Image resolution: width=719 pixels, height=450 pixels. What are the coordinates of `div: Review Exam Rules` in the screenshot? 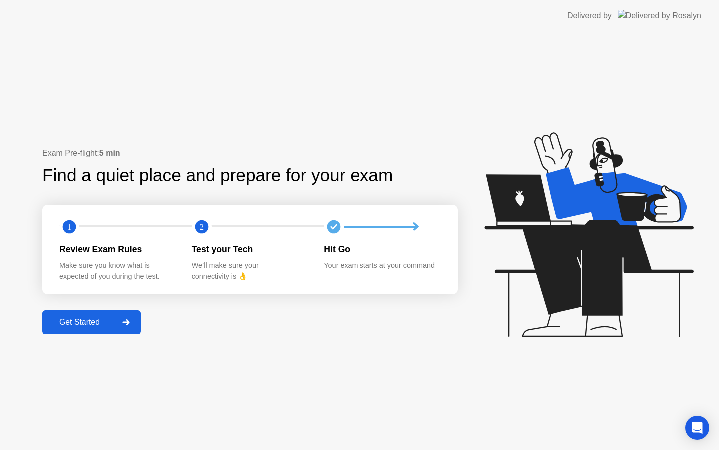 It's located at (117, 249).